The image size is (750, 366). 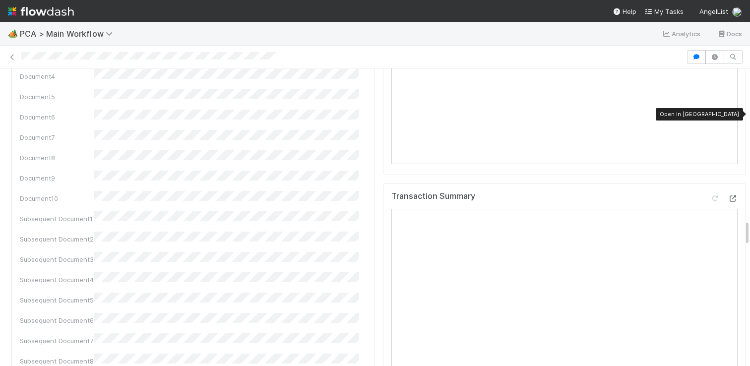 What do you see at coordinates (57, 178) in the screenshot?
I see `div: Document9` at bounding box center [57, 178].